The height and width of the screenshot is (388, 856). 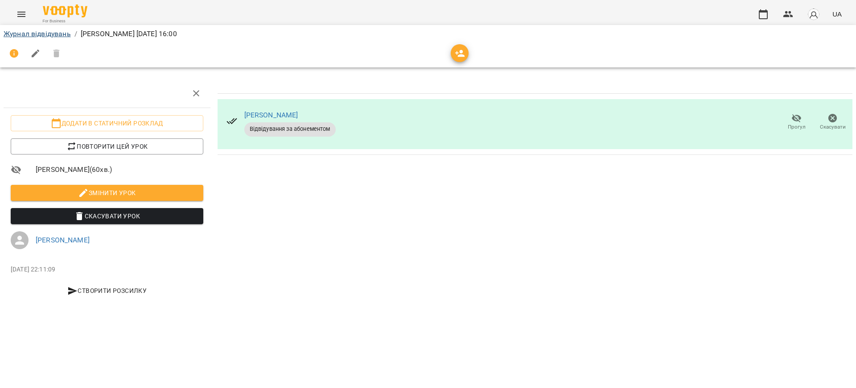 I want to click on img: Voopty Logo, so click(x=65, y=11).